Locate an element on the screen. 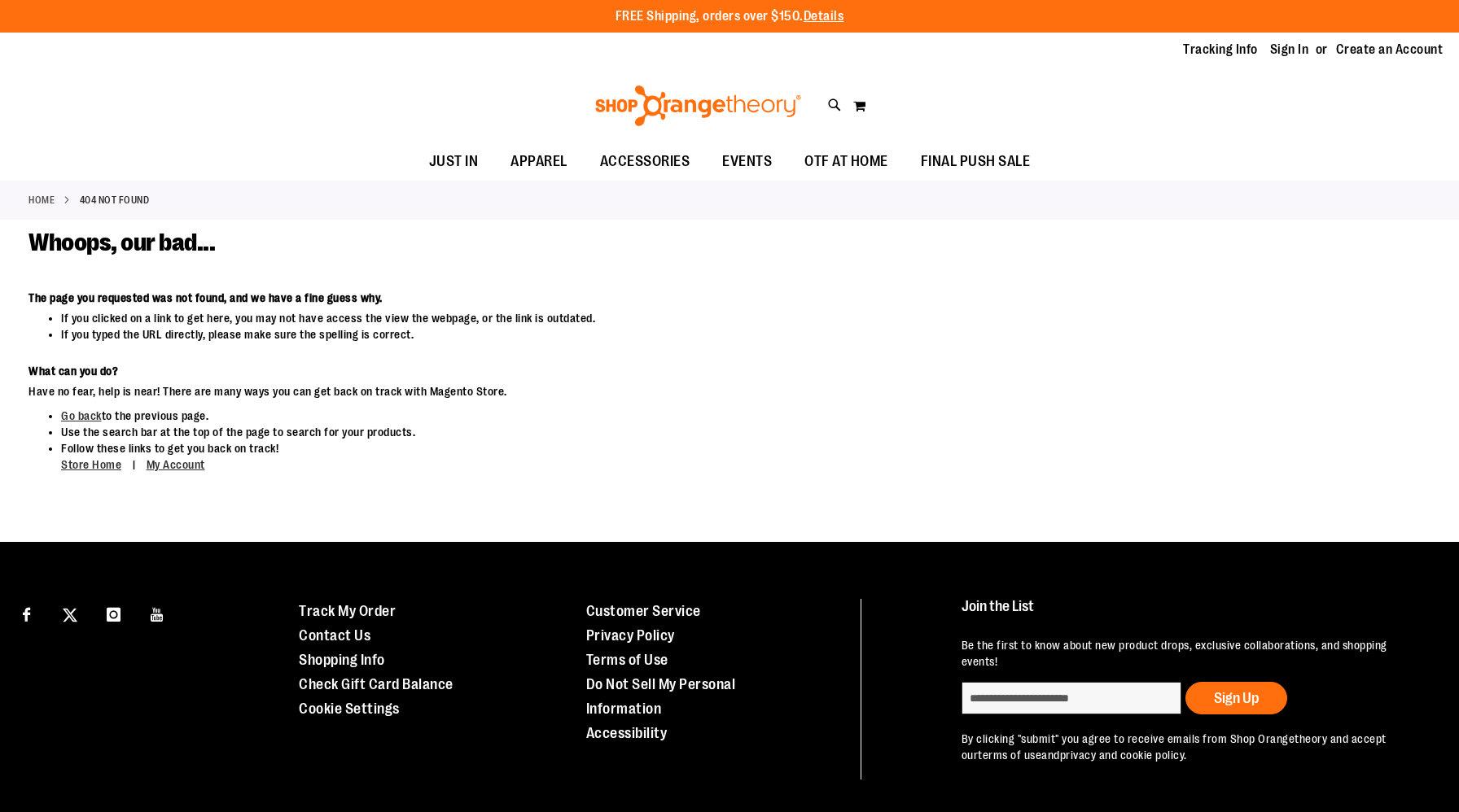 This screenshot has width=1459, height=812. a: Home is located at coordinates (41, 200).